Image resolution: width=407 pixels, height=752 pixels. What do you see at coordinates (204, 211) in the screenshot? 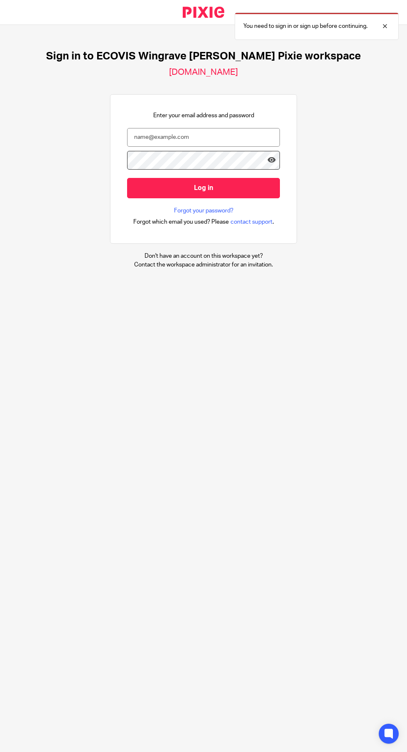
I see `a: Forgot your password?` at bounding box center [204, 211].